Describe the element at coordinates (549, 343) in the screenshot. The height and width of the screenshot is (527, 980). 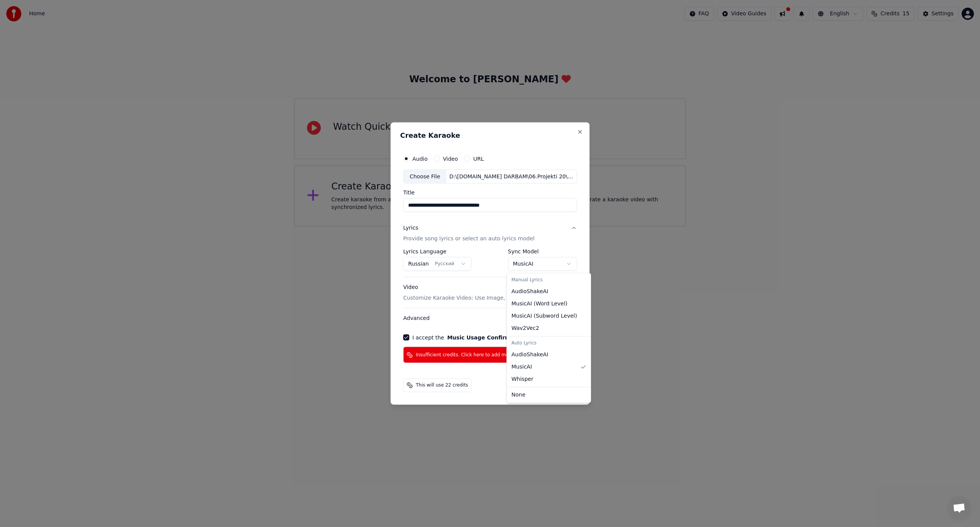
I see `div: Auto Lyrics` at that location.